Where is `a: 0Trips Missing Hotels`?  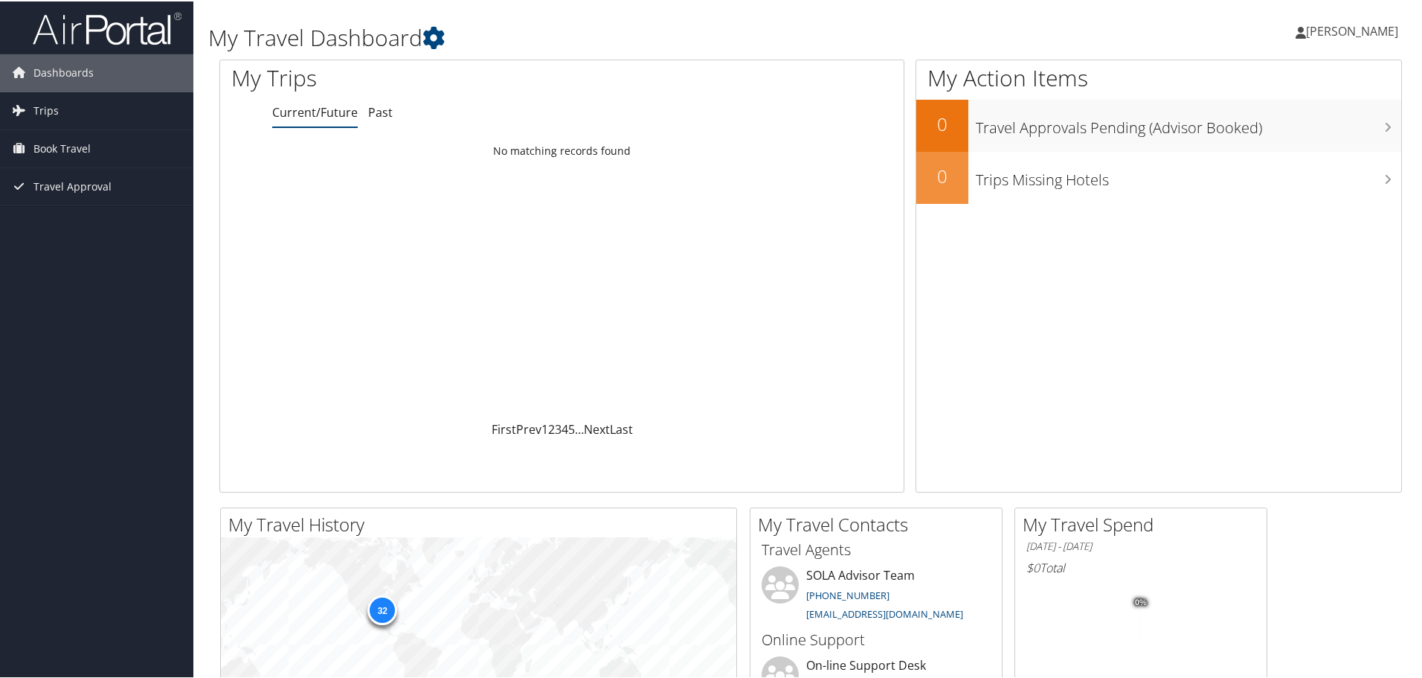
a: 0Trips Missing Hotels is located at coordinates (1159, 176).